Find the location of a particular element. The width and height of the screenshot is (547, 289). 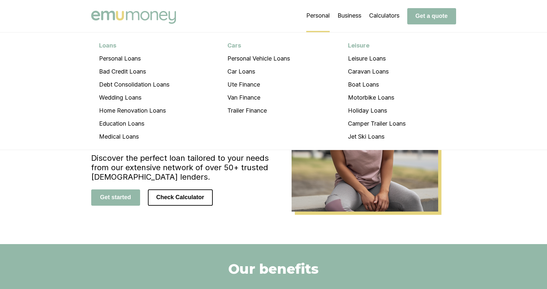

li: Car Loans is located at coordinates (259, 72).